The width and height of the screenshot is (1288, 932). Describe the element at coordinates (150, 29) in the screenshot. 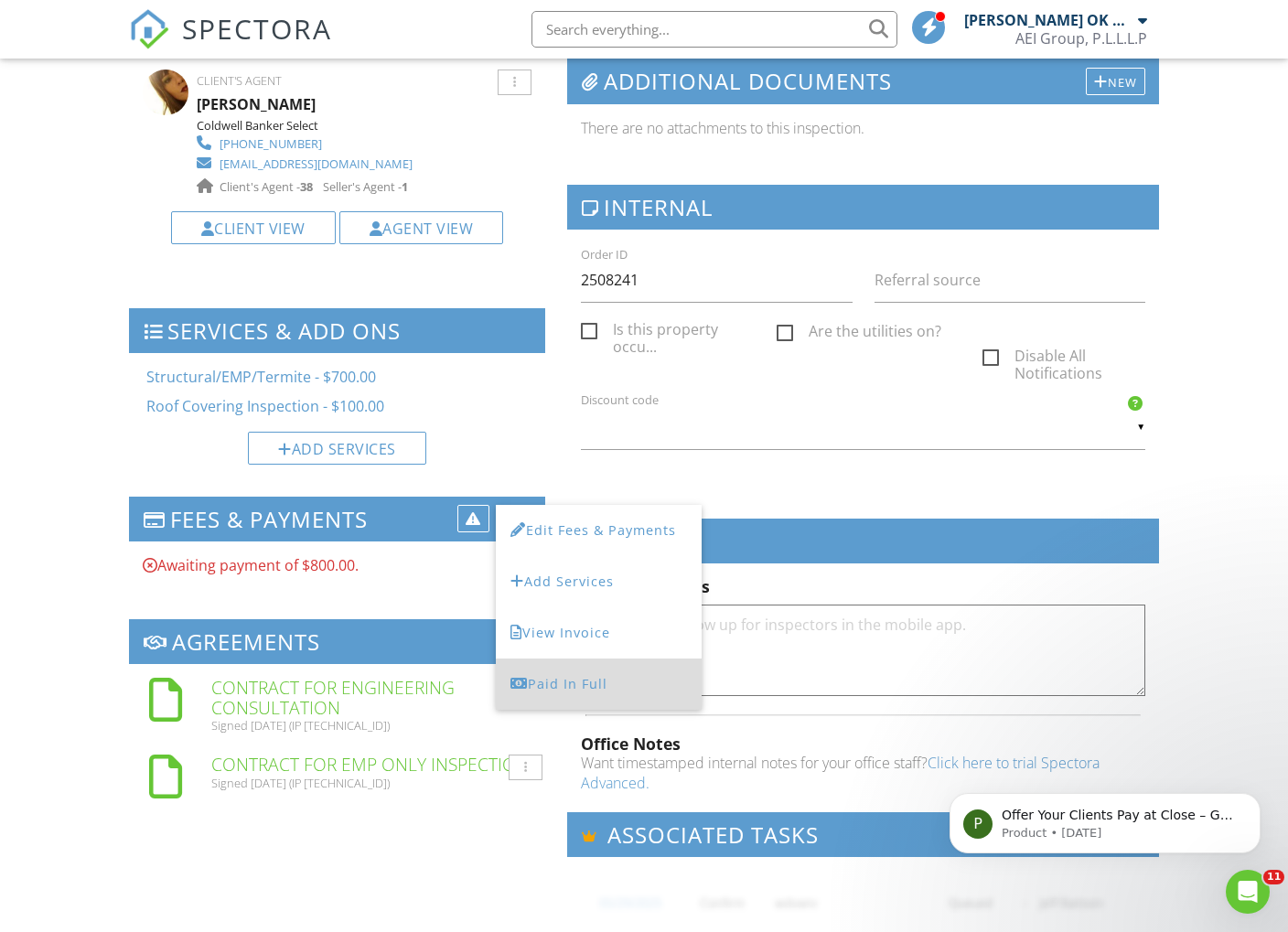

I see `img: The Best Home Inspection Software - Spectora` at that location.